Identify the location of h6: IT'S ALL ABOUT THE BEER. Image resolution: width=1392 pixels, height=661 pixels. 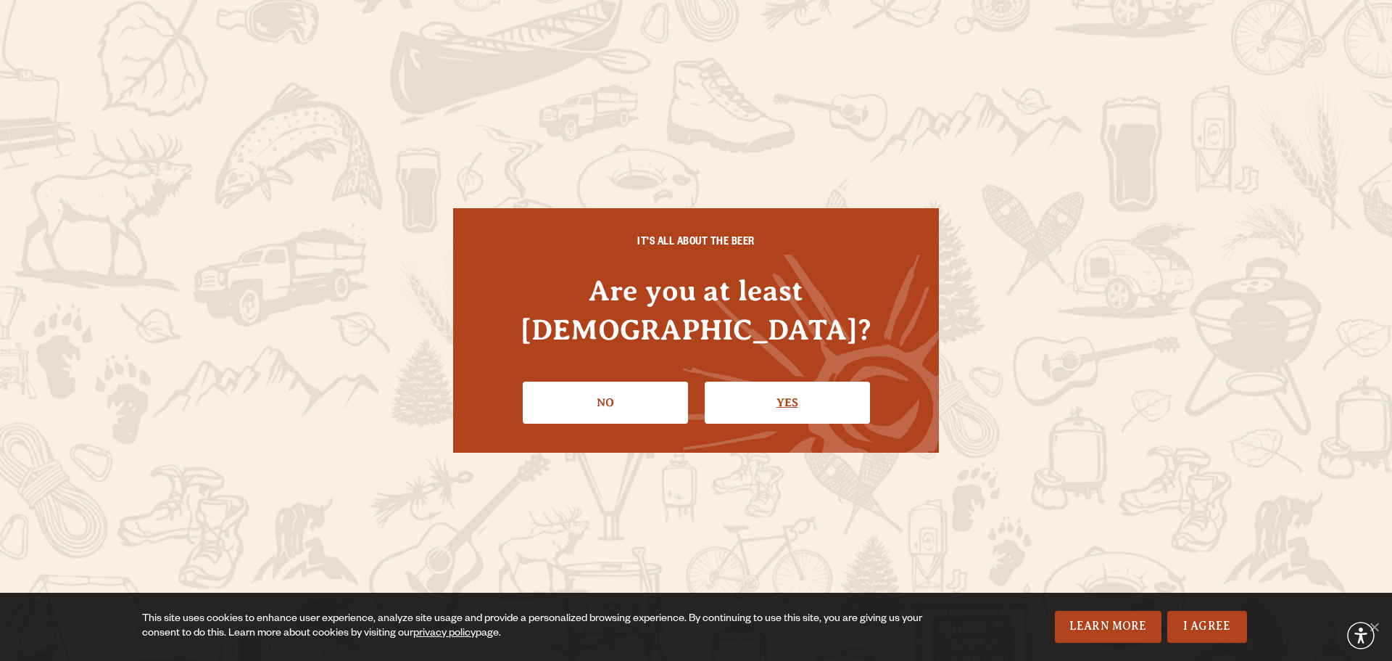
(696, 244).